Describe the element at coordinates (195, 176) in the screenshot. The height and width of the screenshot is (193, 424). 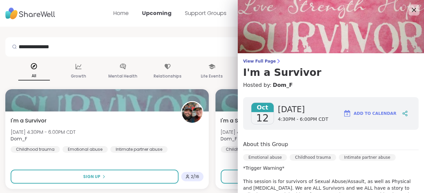
I see `span: 2 / 16` at that location.